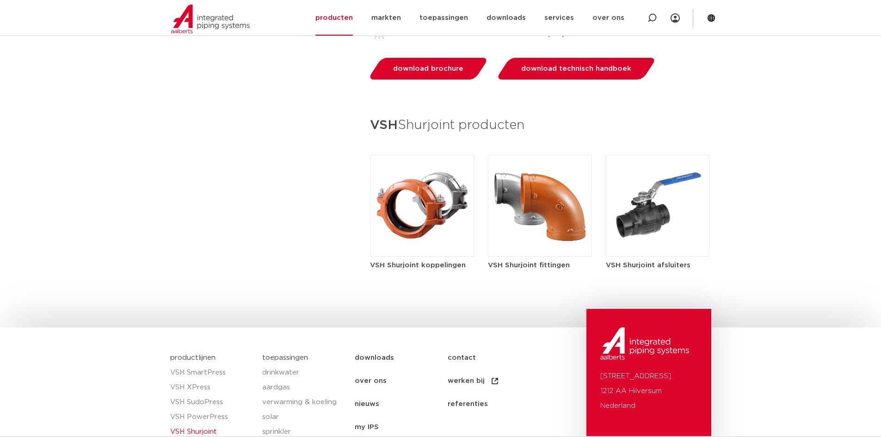 The width and height of the screenshot is (881, 437). What do you see at coordinates (494, 404) in the screenshot?
I see `a: referenties` at bounding box center [494, 404].